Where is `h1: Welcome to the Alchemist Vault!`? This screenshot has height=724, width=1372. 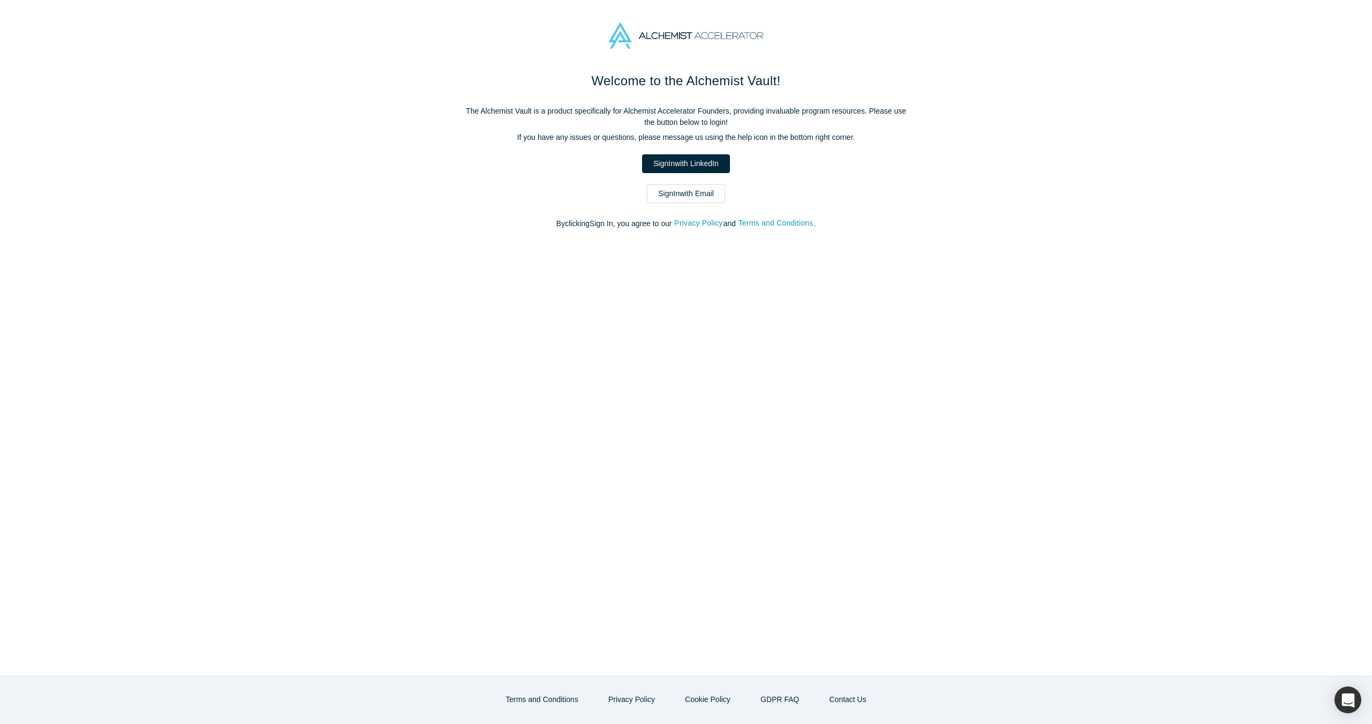
h1: Welcome to the Alchemist Vault! is located at coordinates (686, 81).